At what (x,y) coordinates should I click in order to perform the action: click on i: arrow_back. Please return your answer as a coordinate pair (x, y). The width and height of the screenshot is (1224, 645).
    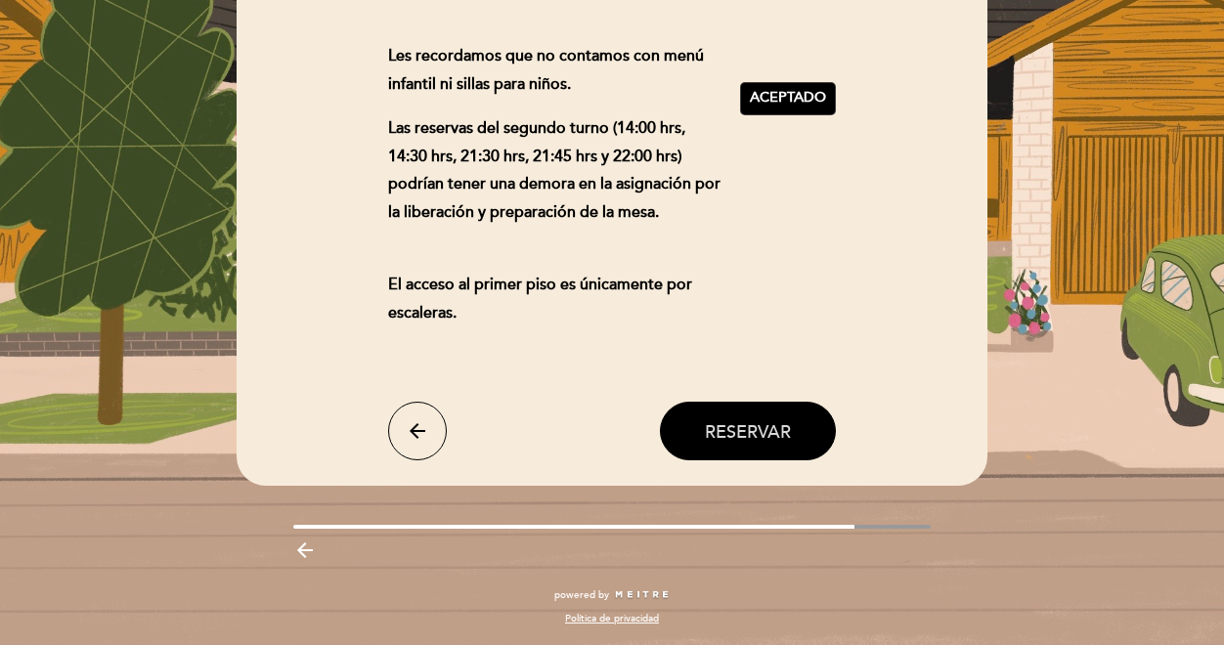
    Looking at the image, I should click on (417, 431).